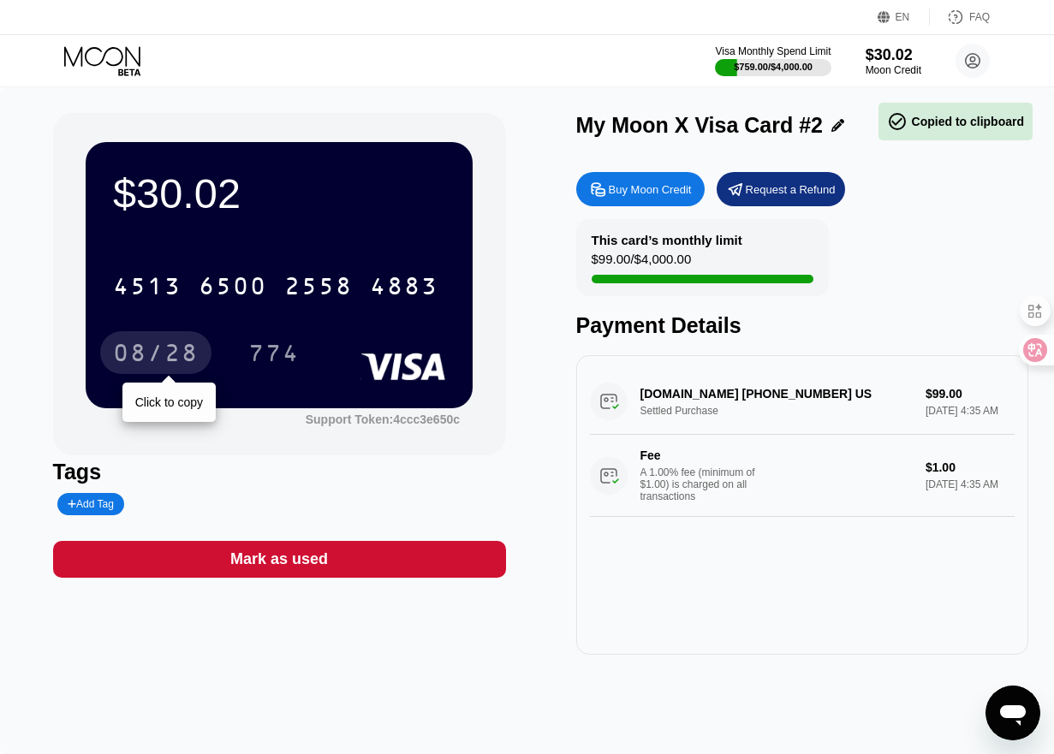  What do you see at coordinates (276, 286) in the screenshot?
I see `div: 4513650025584883` at bounding box center [276, 286].